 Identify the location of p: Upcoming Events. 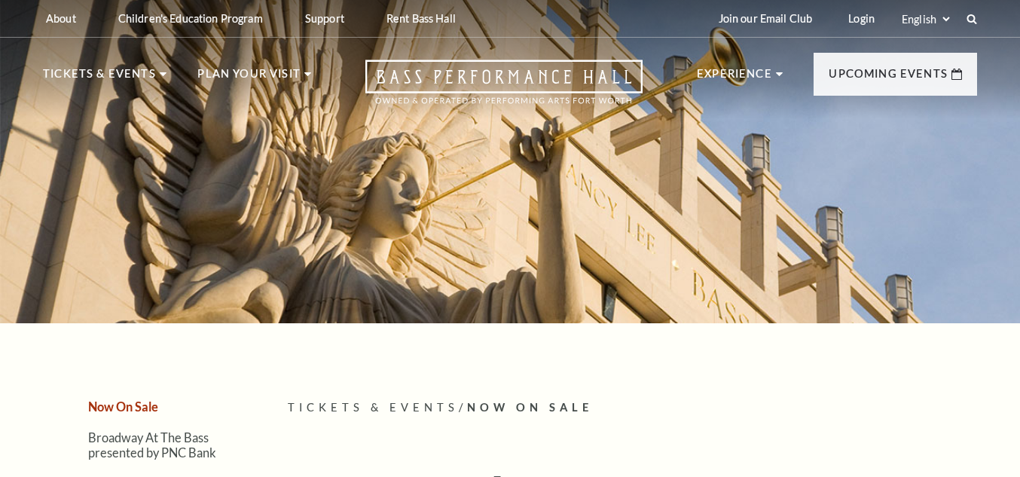
(888, 78).